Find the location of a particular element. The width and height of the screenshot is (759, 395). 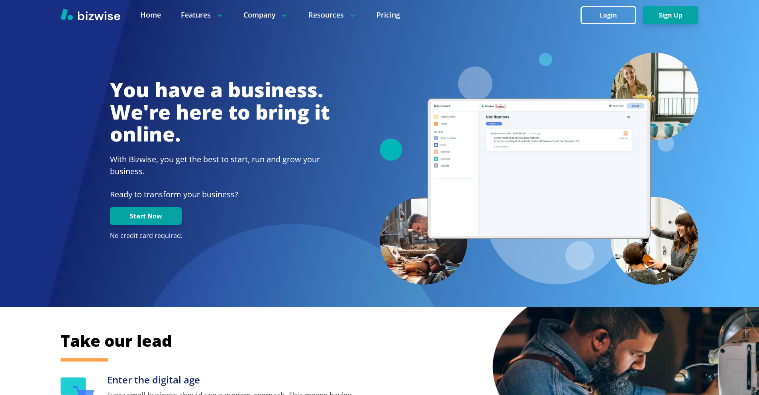

img: Bizwise Logo is located at coordinates (90, 14).